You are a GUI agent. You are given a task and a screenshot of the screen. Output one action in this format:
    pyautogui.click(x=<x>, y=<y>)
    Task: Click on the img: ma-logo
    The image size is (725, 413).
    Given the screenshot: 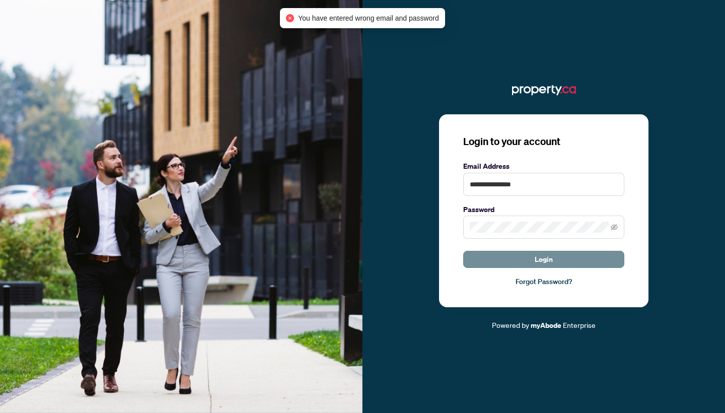 What is the action you would take?
    pyautogui.click(x=544, y=90)
    